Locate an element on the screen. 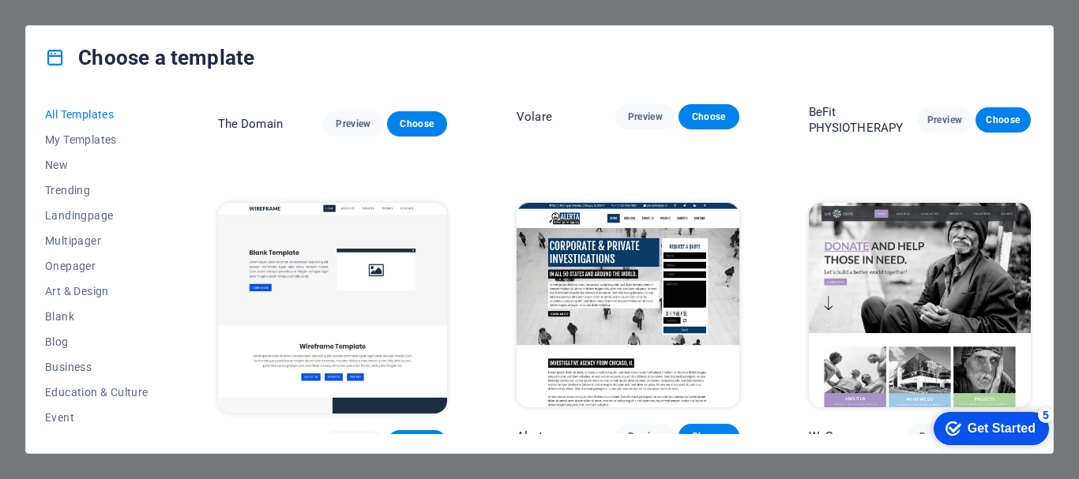 This screenshot has width=1079, height=479. img: Alerta is located at coordinates (627, 305).